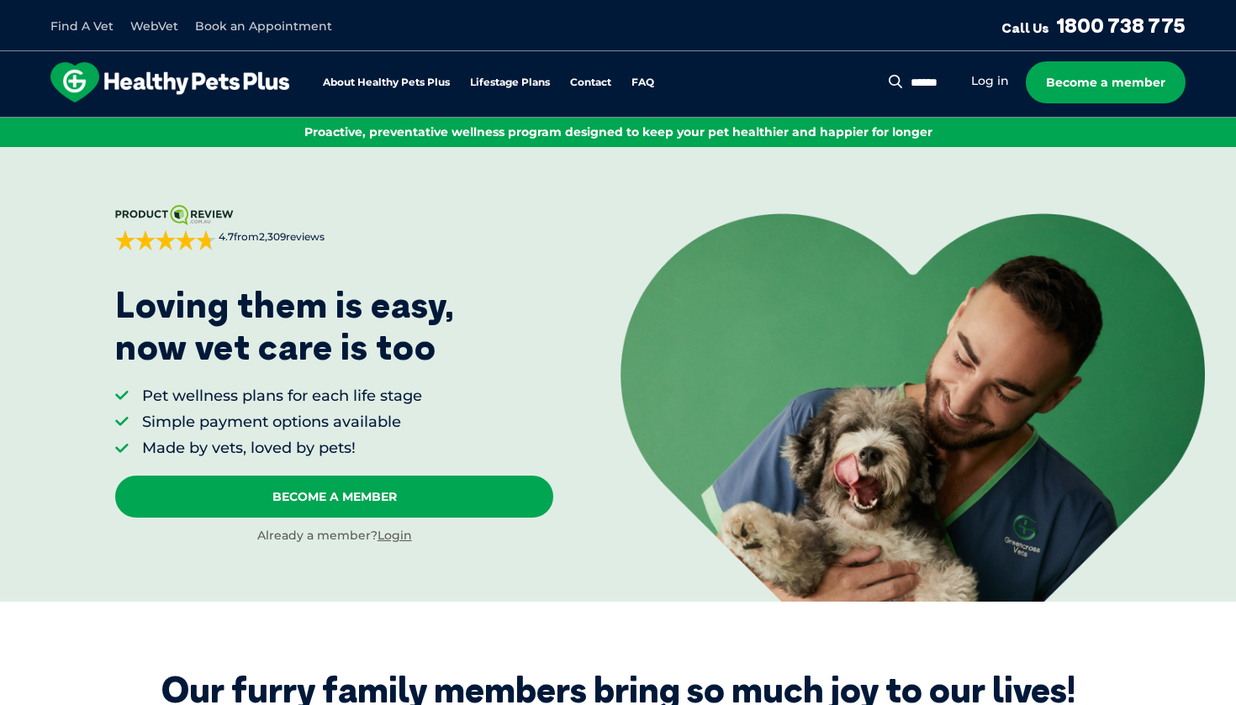  I want to click on span: Proactive, preventative wellness program designed to keep your pet healthier and happier for longer, so click(618, 132).